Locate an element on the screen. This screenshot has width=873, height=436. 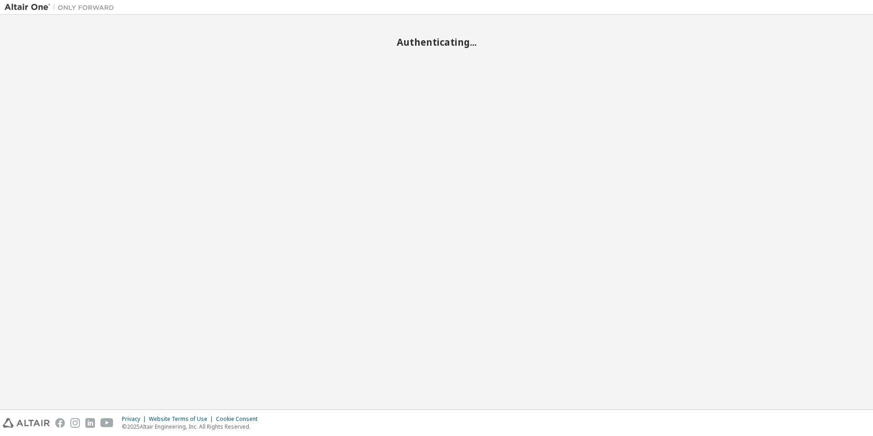
img: youtube.svg is located at coordinates (107, 422).